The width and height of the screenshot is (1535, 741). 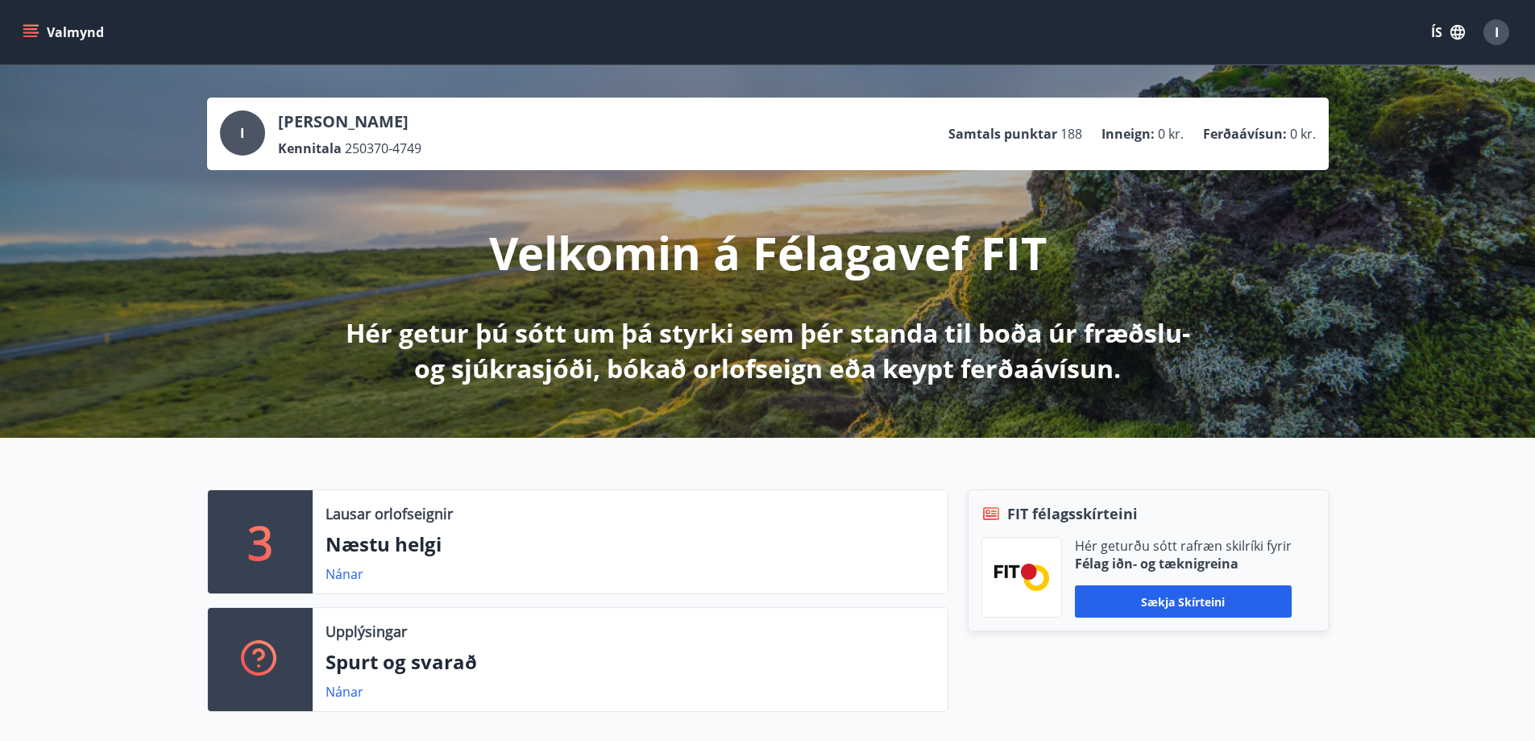 I want to click on button: Sækja skírteini, so click(x=1183, y=601).